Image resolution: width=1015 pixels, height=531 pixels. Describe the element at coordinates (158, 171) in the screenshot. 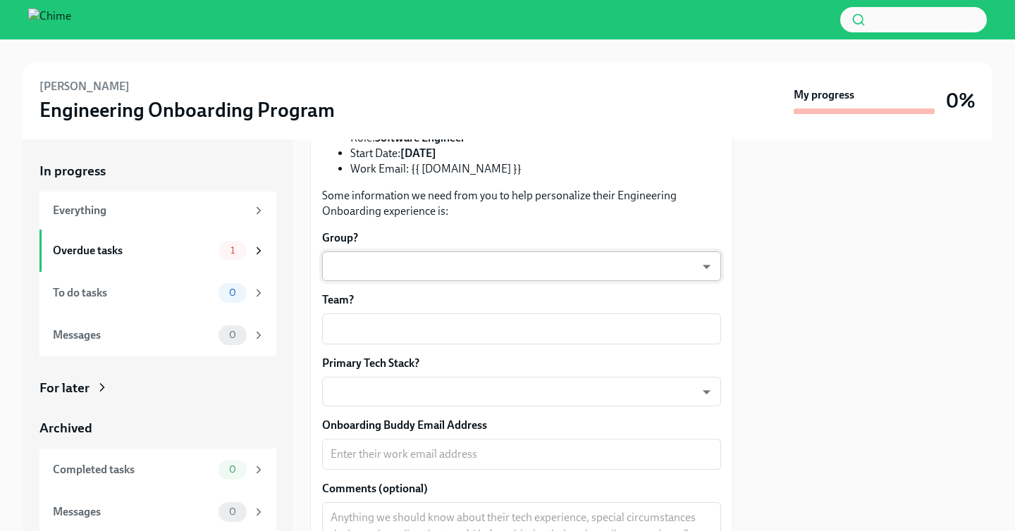

I see `a: In progress` at that location.